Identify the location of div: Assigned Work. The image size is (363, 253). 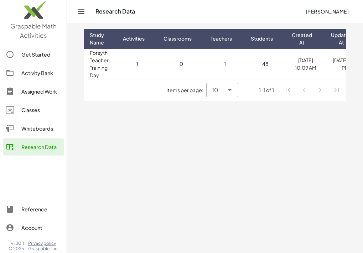
(41, 92).